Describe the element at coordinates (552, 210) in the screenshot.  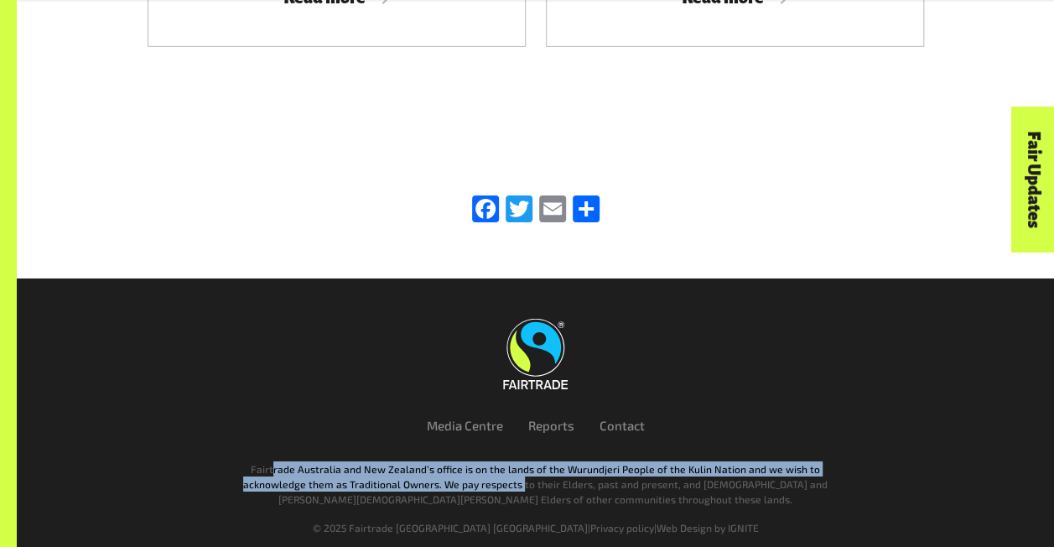
I see `a: Email` at that location.